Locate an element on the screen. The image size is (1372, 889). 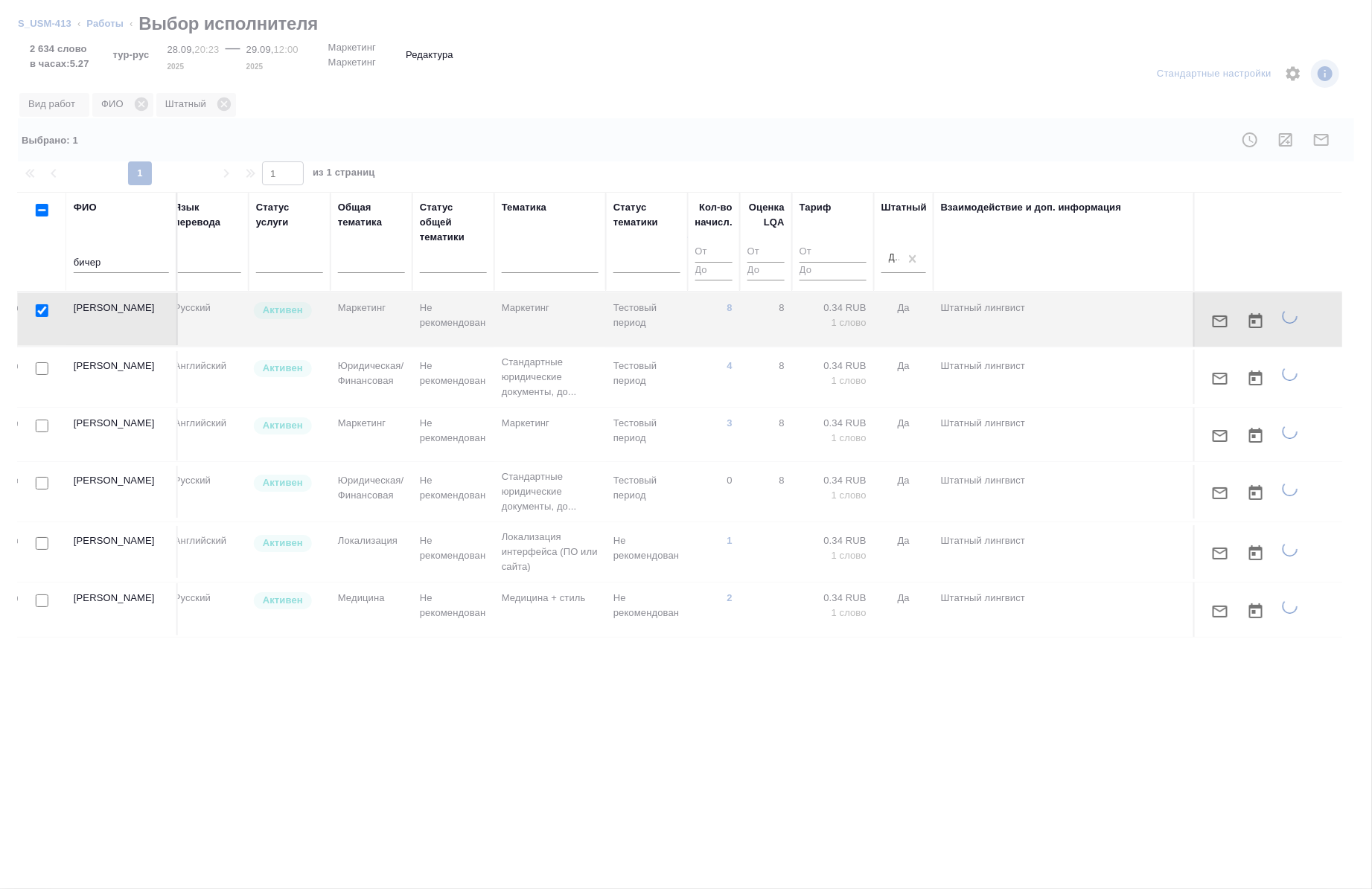
div: Статус общей тематики is located at coordinates (454, 223).